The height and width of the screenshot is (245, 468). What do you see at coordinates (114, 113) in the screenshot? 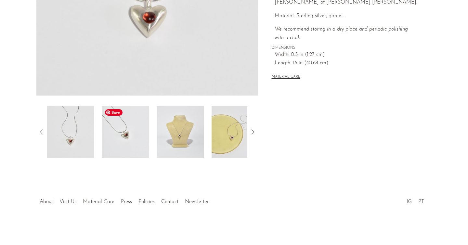
I see `span: Save` at bounding box center [114, 113].